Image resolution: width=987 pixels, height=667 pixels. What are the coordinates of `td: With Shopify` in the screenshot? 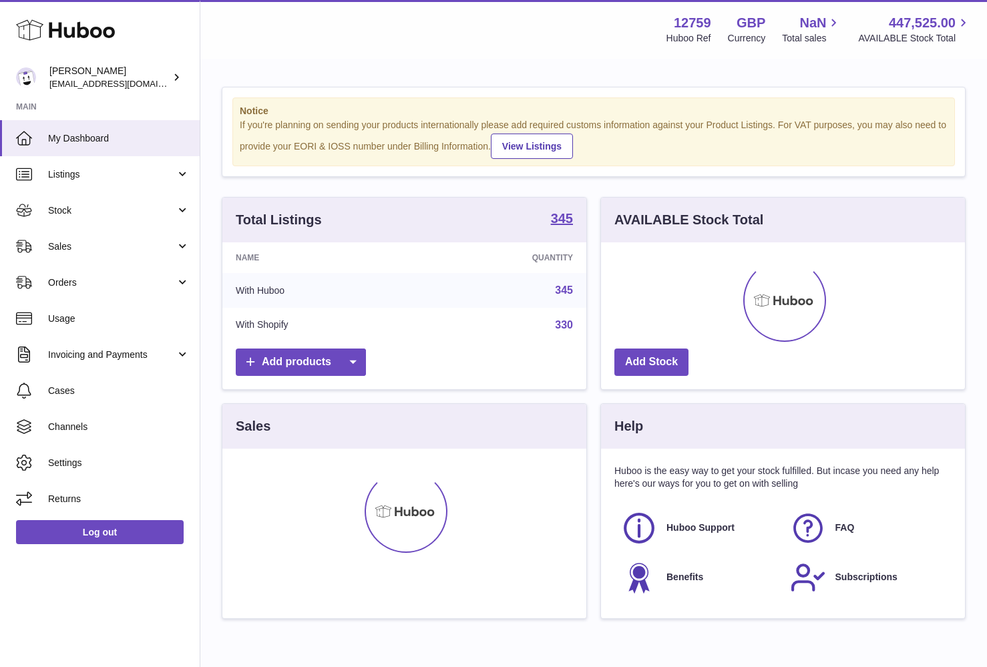 It's located at (321, 325).